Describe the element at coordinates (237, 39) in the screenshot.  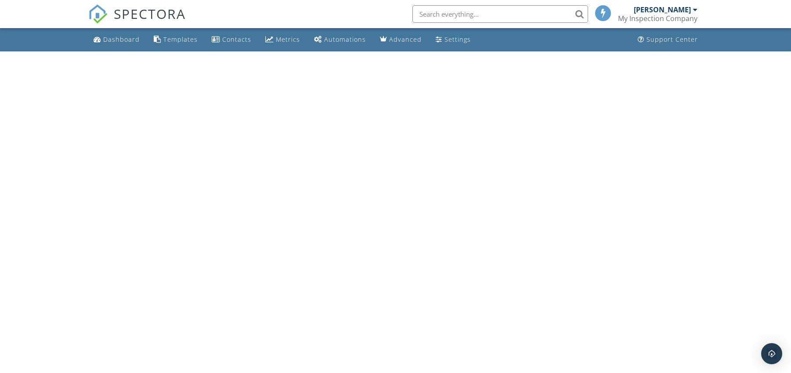
I see `div: Contacts` at that location.